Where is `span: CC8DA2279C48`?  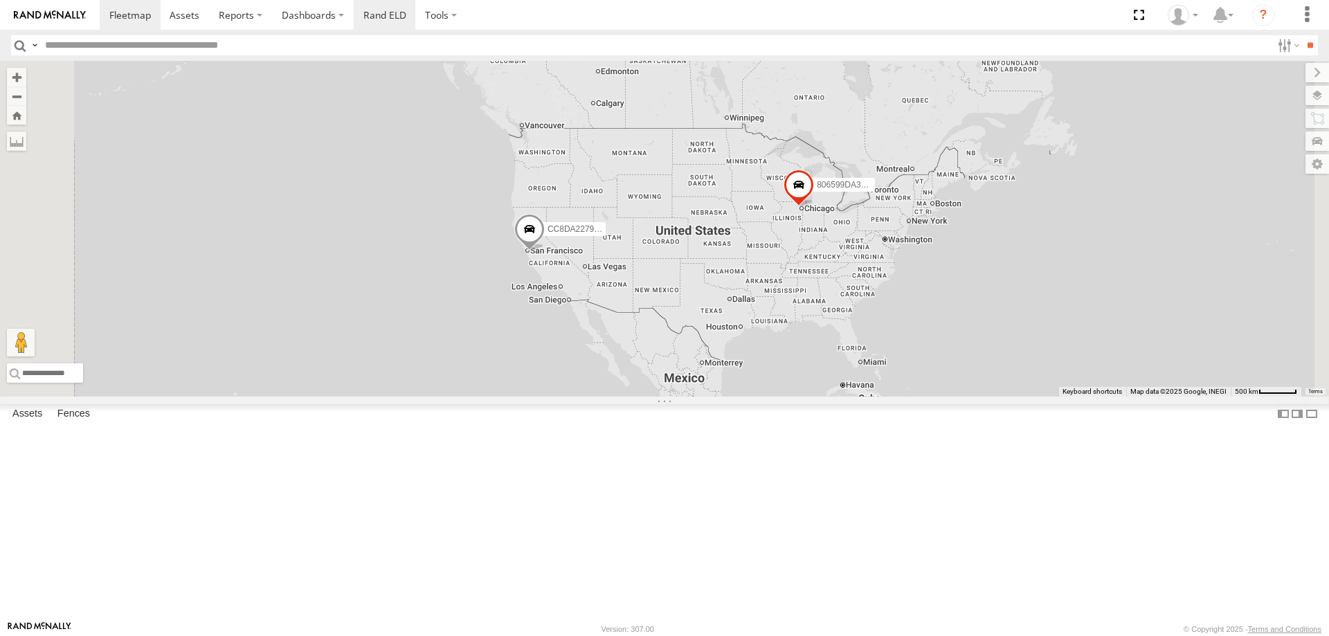
span: CC8DA2279C48 is located at coordinates (578, 229).